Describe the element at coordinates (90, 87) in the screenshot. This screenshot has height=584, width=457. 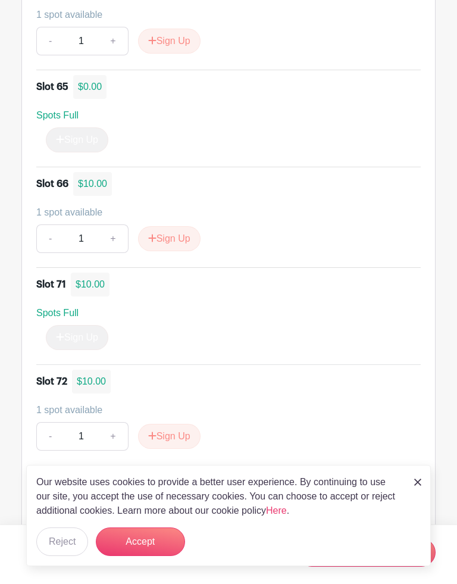
I see `div: $0.00` at that location.